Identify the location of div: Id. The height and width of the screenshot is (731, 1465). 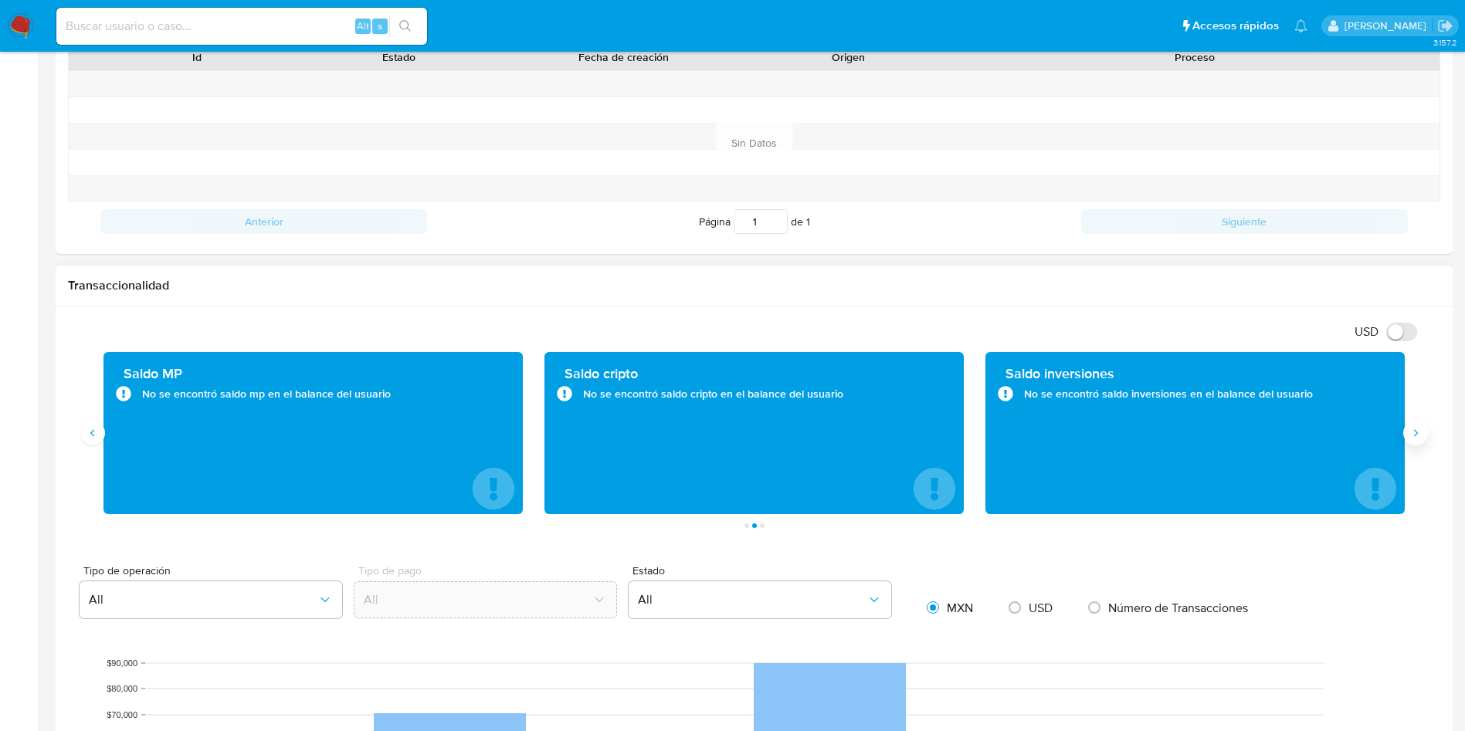
(197, 57).